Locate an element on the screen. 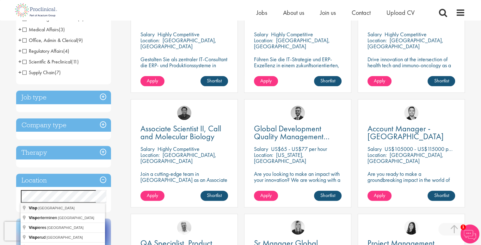  img: Numhom Sudsok is located at coordinates (411, 227).